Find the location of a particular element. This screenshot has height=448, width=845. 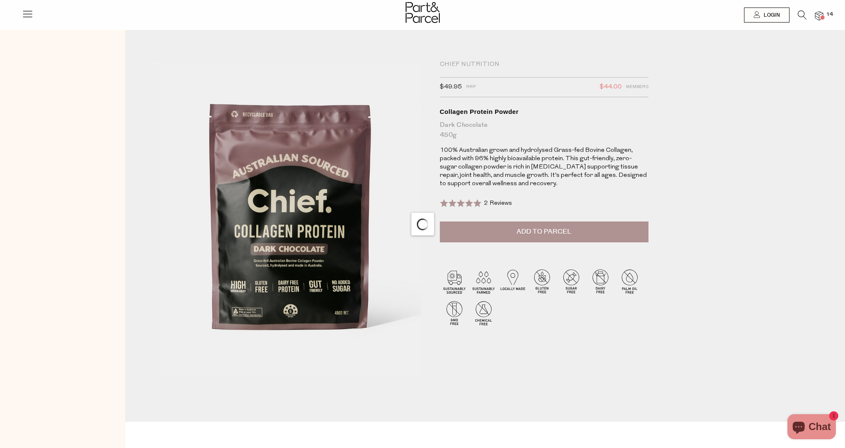

img: P_P-ICONS-Live_Bec_V11_Gluten_Free.svg is located at coordinates (542, 281).